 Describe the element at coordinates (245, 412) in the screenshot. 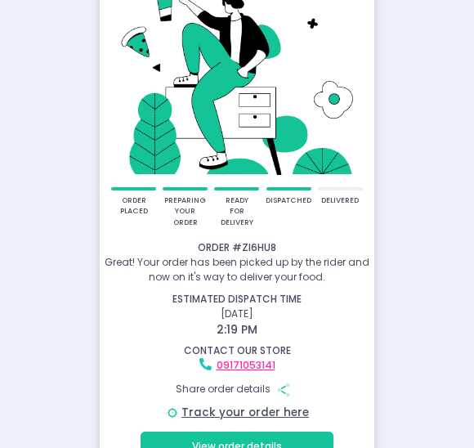

I see `a: Track your order here` at that location.